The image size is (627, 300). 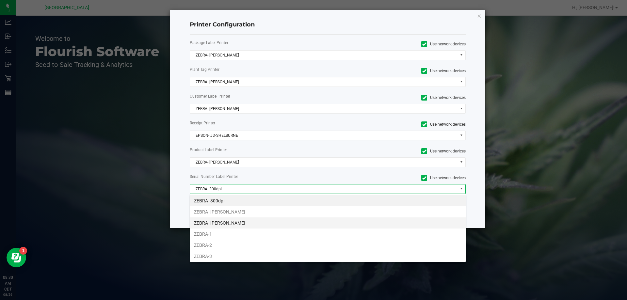 What do you see at coordinates (256, 96) in the screenshot?
I see `label: Customer Label Printer` at bounding box center [256, 96].